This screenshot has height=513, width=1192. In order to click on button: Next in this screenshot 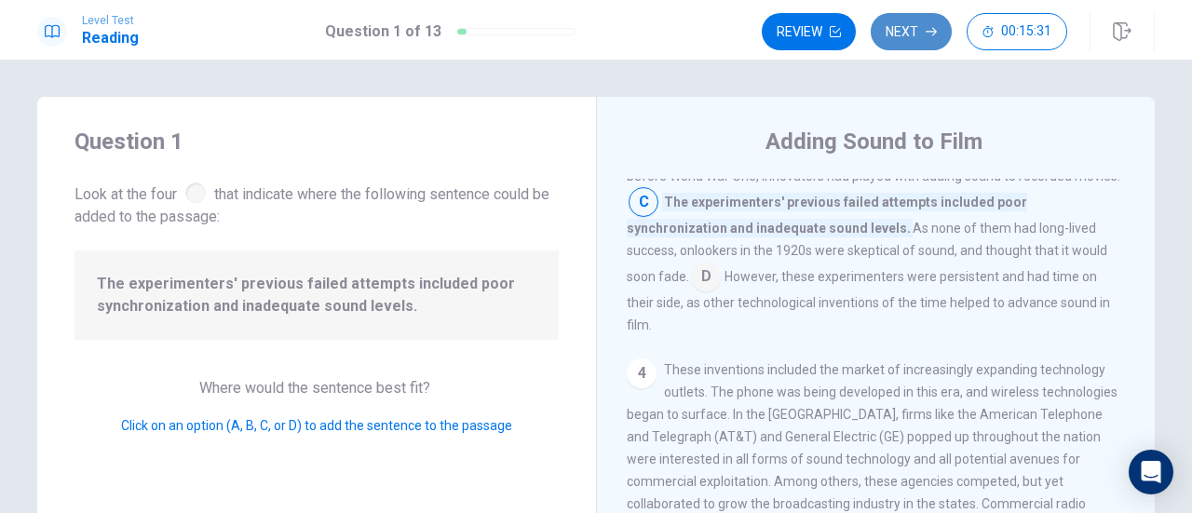, I will do `click(911, 32)`.